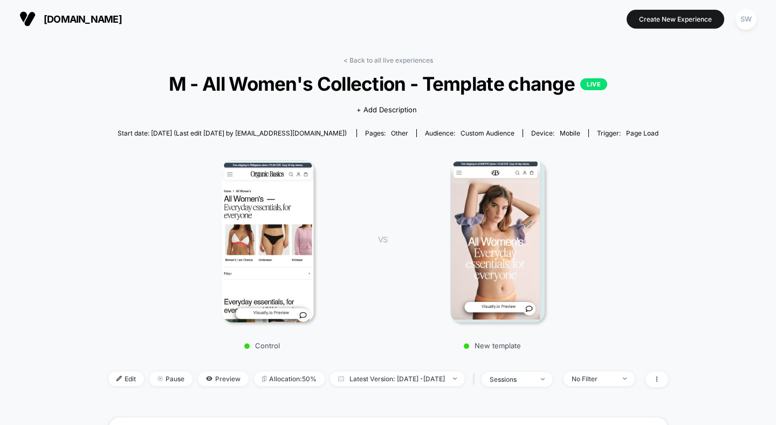  What do you see at coordinates (268, 241) in the screenshot?
I see `img: Control main` at bounding box center [268, 241].